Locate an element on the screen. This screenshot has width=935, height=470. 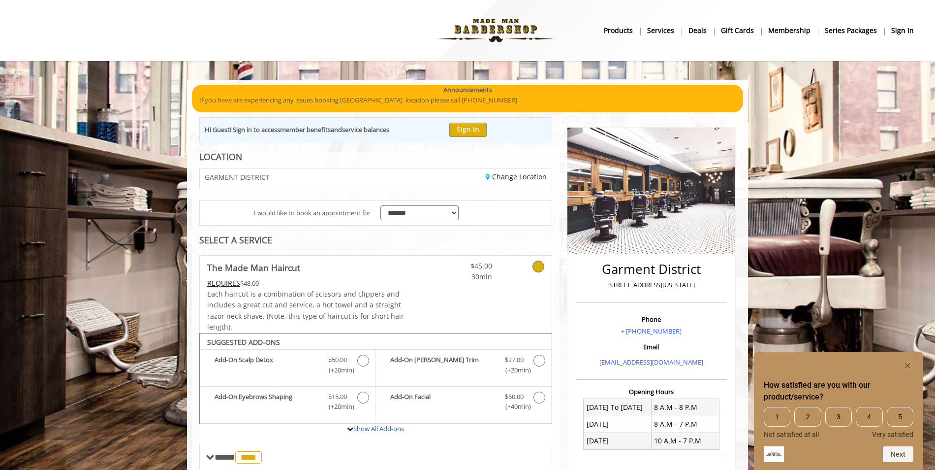
span: GARMENT DISTRICT is located at coordinates (237, 177).